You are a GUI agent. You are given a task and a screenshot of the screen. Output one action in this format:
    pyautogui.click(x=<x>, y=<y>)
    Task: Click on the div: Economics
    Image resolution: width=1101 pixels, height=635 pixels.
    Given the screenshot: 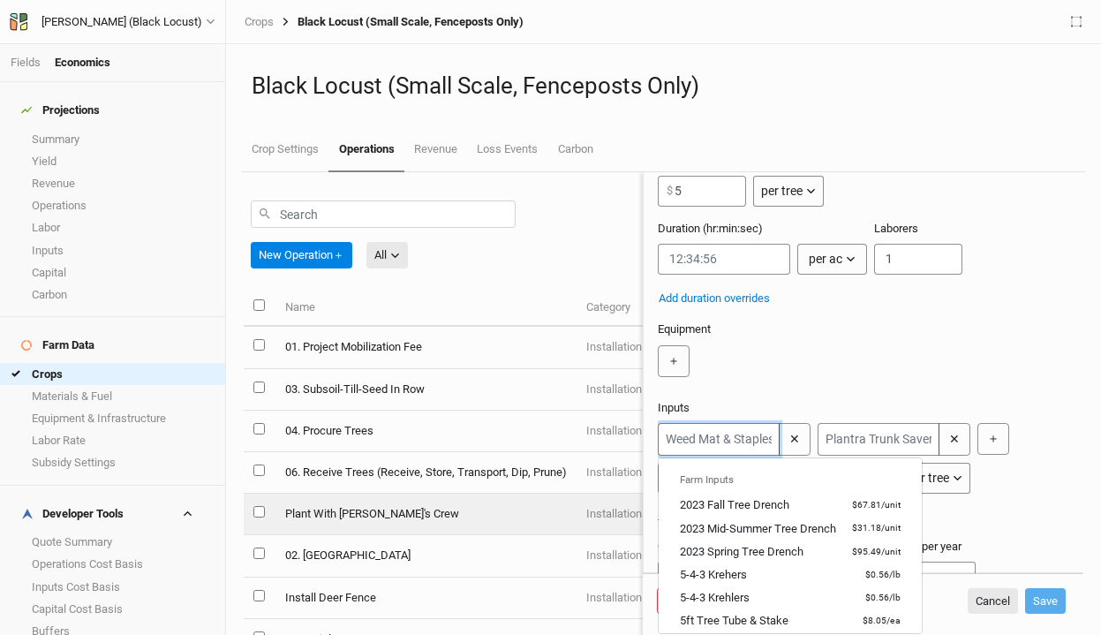 What is the action you would take?
    pyautogui.click(x=82, y=63)
    